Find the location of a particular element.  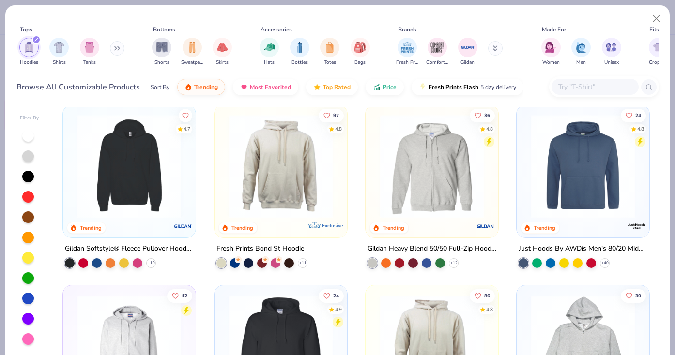

button: Fresh Prints Flash5 day delivery is located at coordinates (467, 87).